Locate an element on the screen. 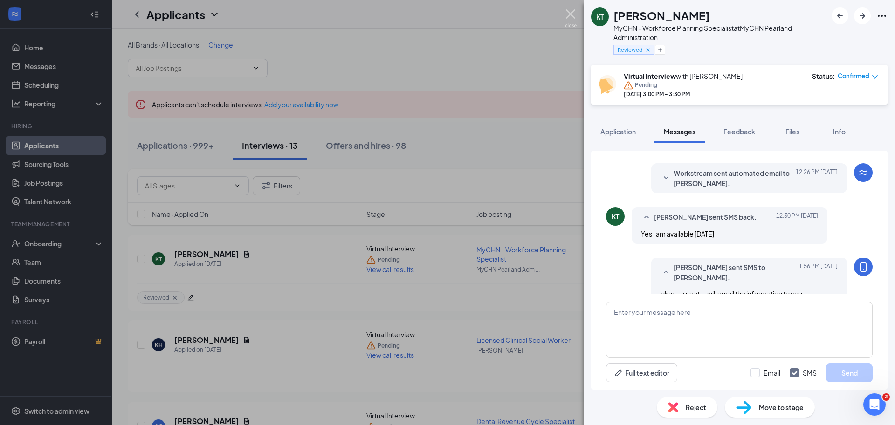 The width and height of the screenshot is (895, 425). button: Send is located at coordinates (849, 372).